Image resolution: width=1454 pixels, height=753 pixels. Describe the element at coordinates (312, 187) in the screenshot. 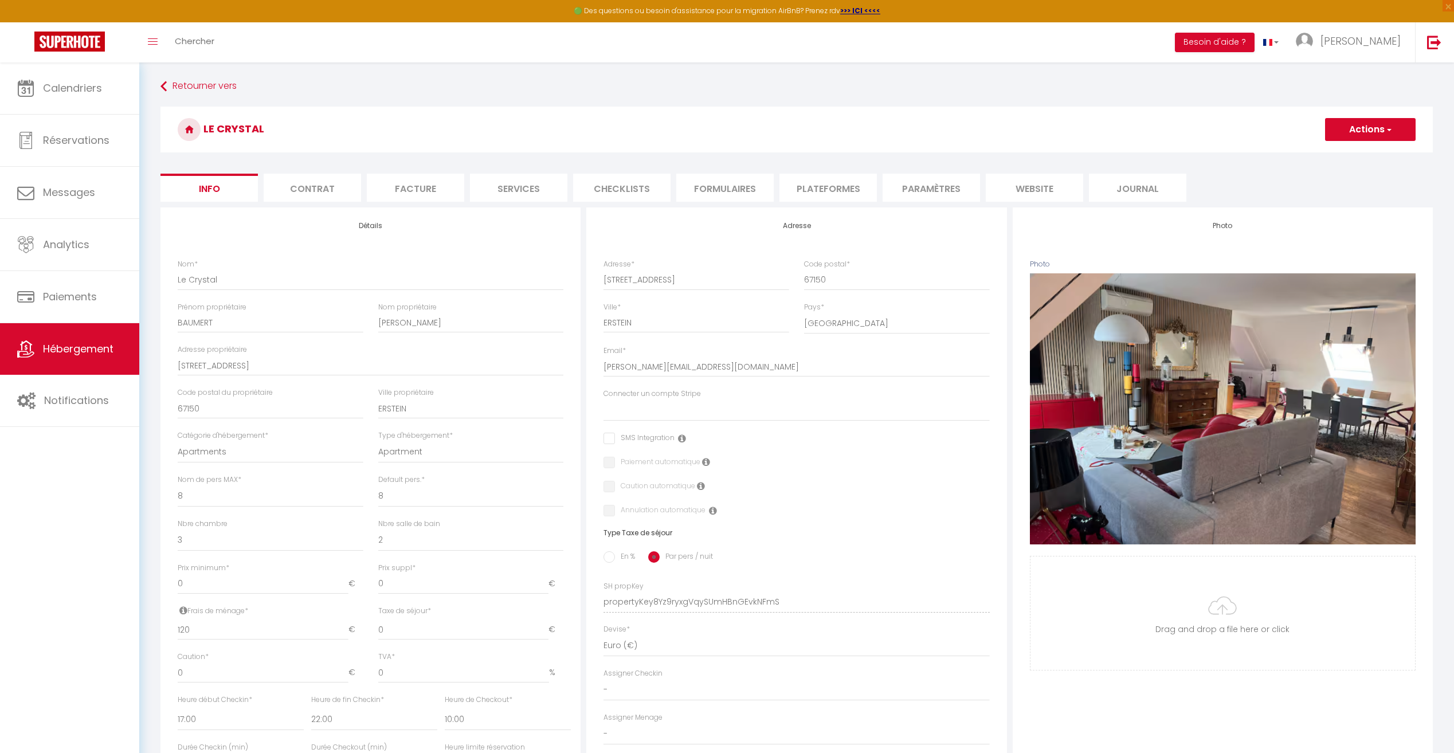

I see `li: Contrat` at that location.